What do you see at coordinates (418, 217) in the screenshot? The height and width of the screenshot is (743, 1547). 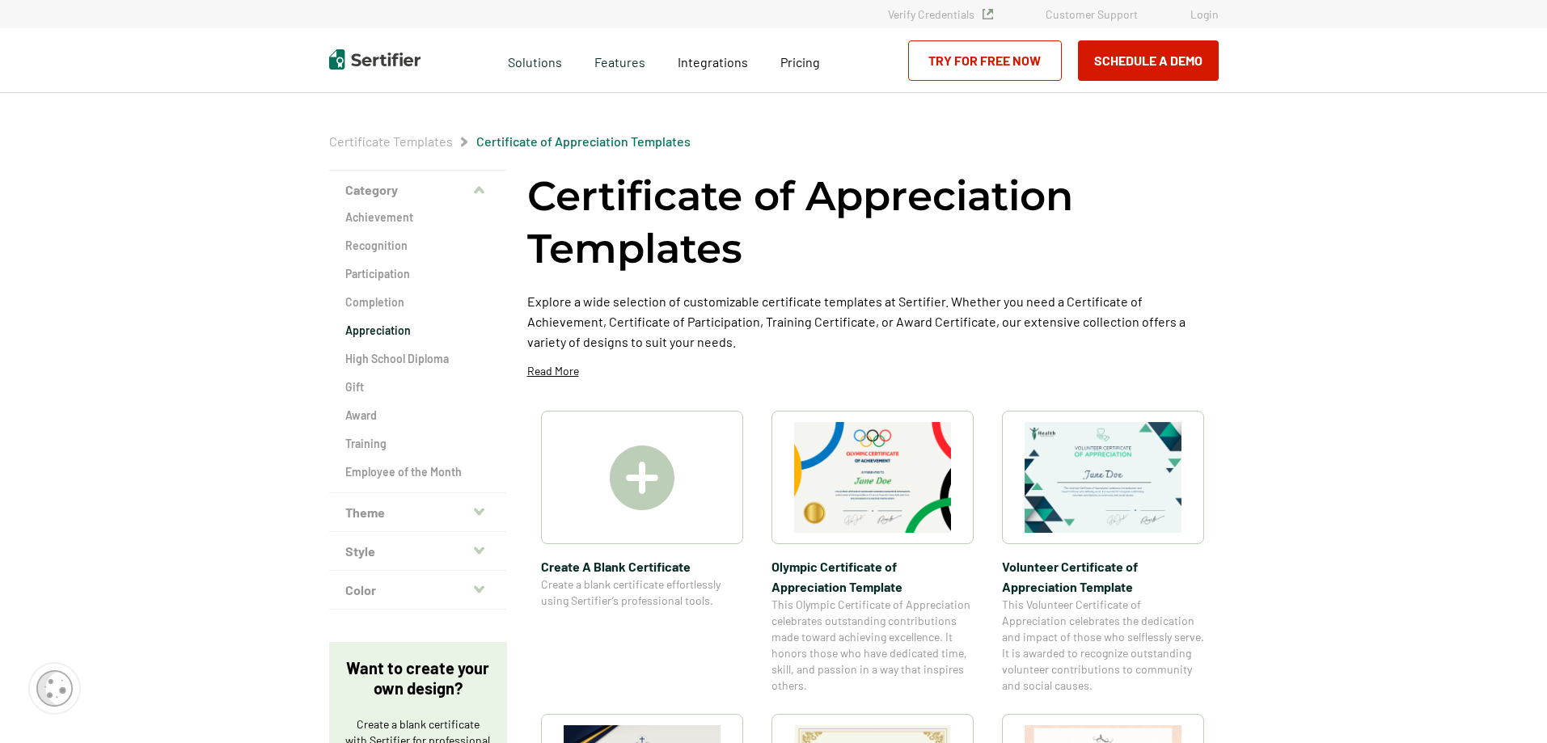 I see `a: Achievement` at bounding box center [418, 217].